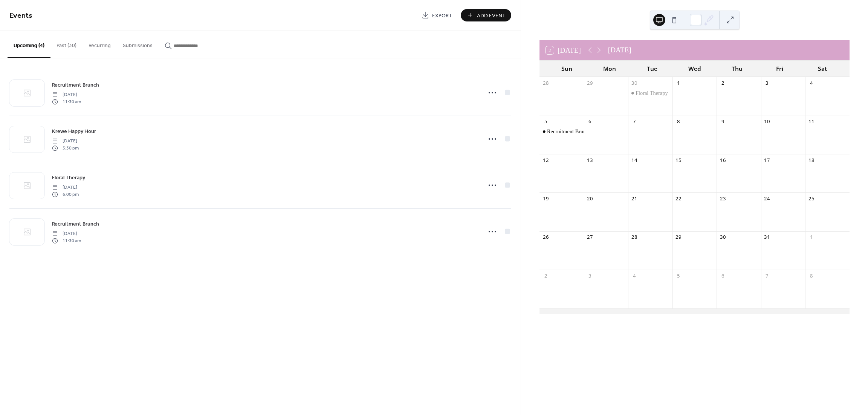 This screenshot has width=868, height=415. I want to click on span: 5:30 pm, so click(65, 148).